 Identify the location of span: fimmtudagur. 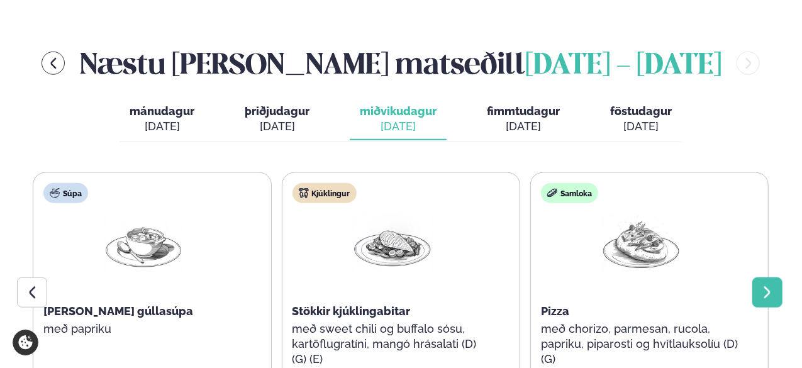
(523, 111).